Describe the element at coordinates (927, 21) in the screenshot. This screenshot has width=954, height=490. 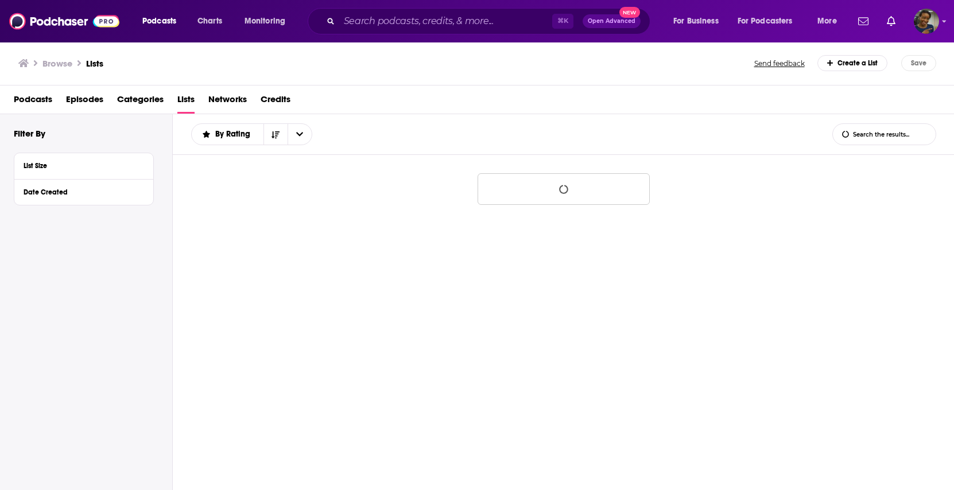
I see `img: User Profile` at that location.